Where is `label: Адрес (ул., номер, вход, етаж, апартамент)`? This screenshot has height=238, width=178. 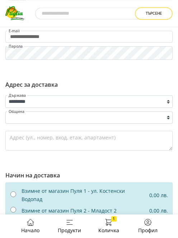 label: Адрес (ул., номер, вход, етаж, апартамент) is located at coordinates (62, 138).